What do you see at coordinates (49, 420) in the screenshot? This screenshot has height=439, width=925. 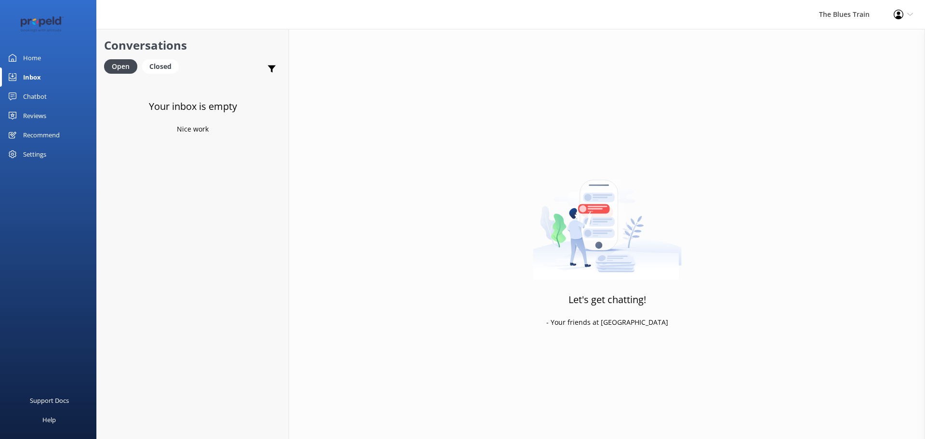 I see `div: Help` at bounding box center [49, 420].